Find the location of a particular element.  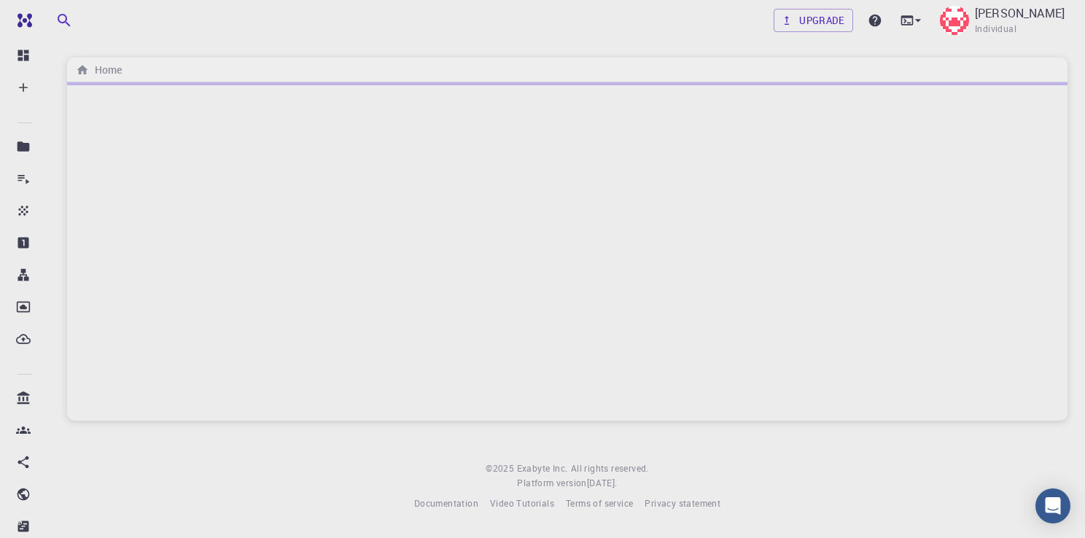

span: Exabyte Inc. is located at coordinates (543, 468).